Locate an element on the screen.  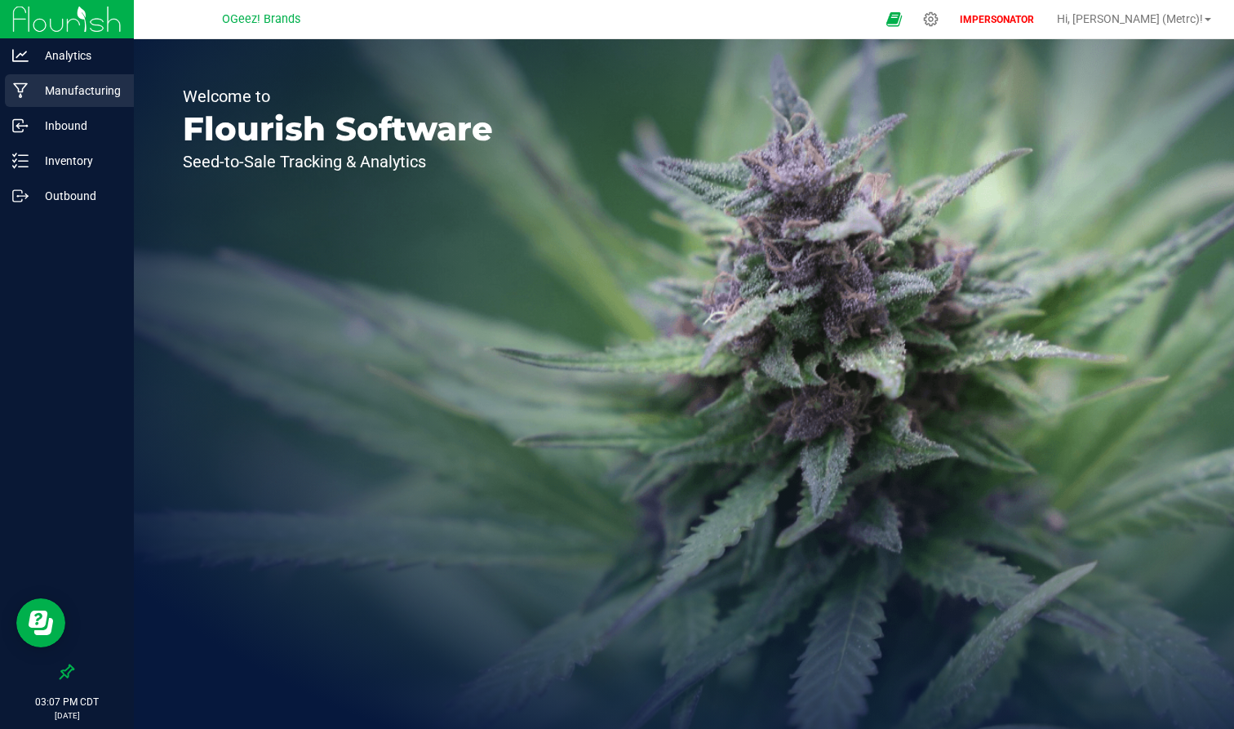
label: Pin the sidebar to full width on large screens is located at coordinates (67, 672).